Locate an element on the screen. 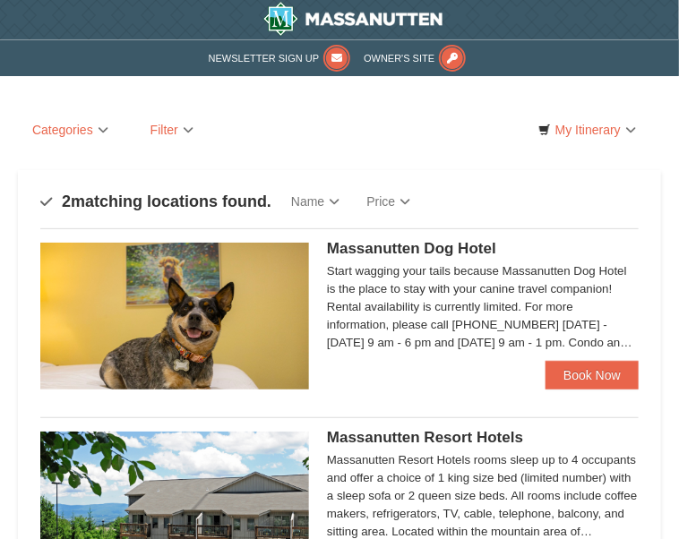 The image size is (679, 539). a: Name is located at coordinates (315, 202).